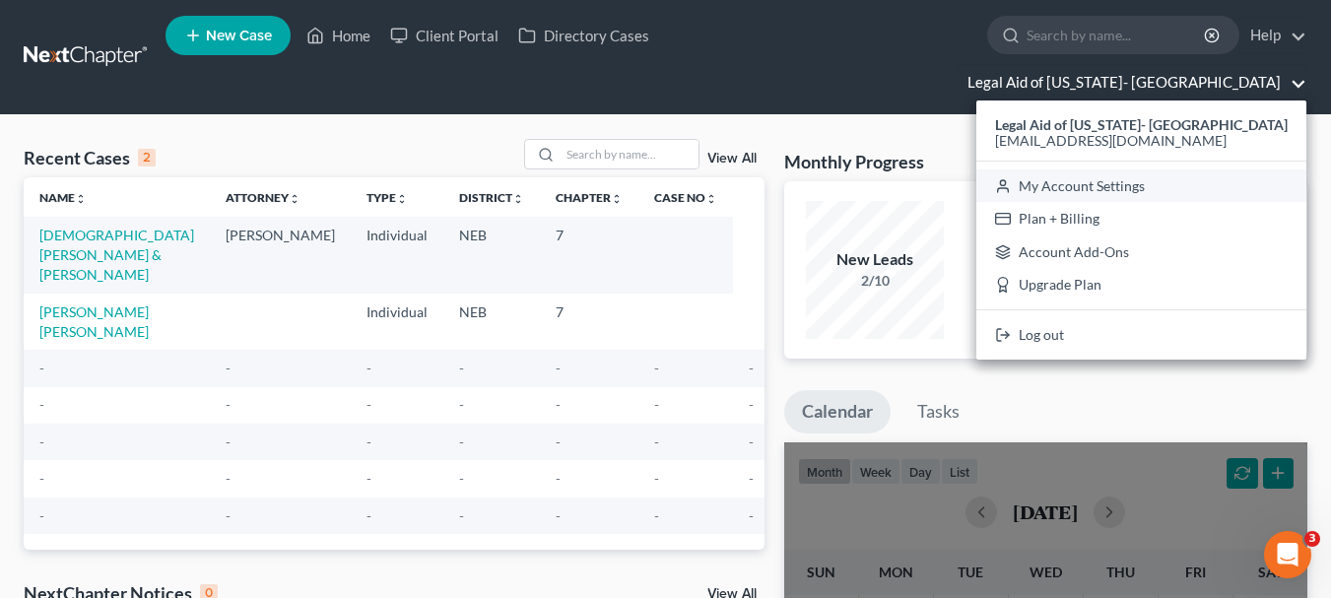  What do you see at coordinates (1141, 252) in the screenshot?
I see `a: Account Add-Ons` at bounding box center [1141, 252].